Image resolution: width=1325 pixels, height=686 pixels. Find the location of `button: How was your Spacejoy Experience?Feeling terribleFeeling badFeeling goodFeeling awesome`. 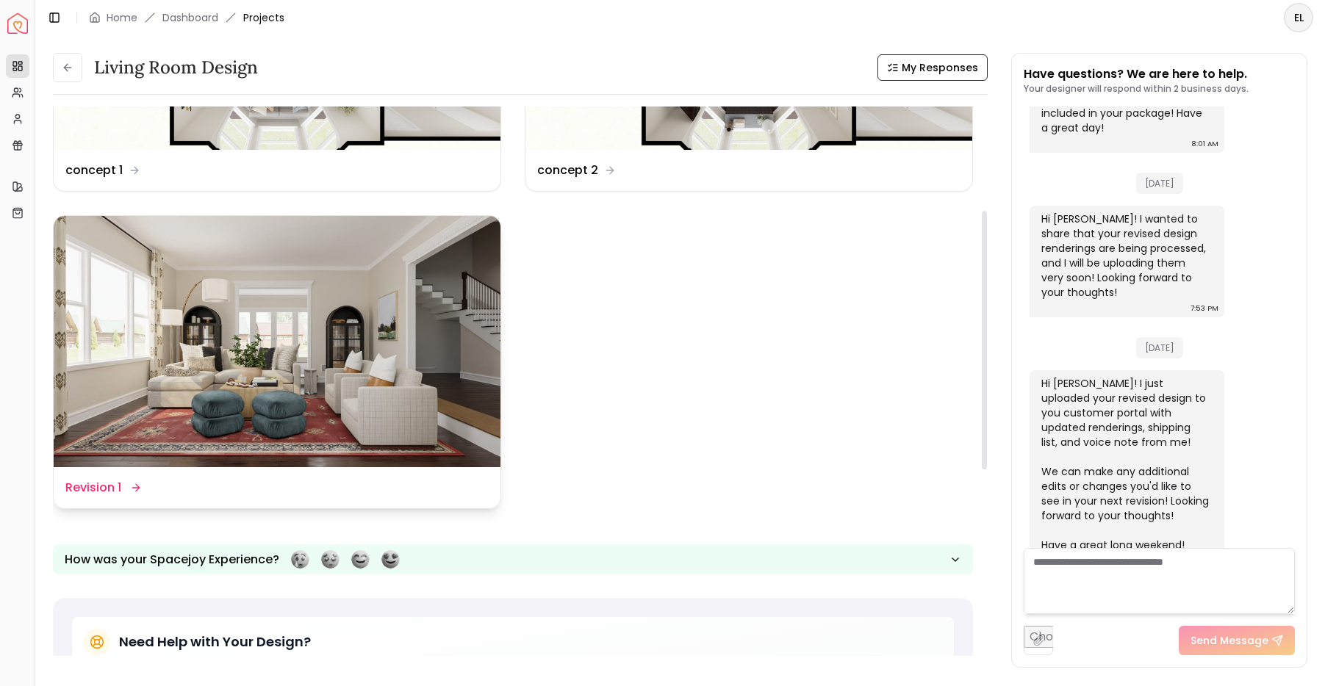

button: How was your Spacejoy Experience?Feeling terribleFeeling badFeeling goodFeeling awesome is located at coordinates (513, 559).